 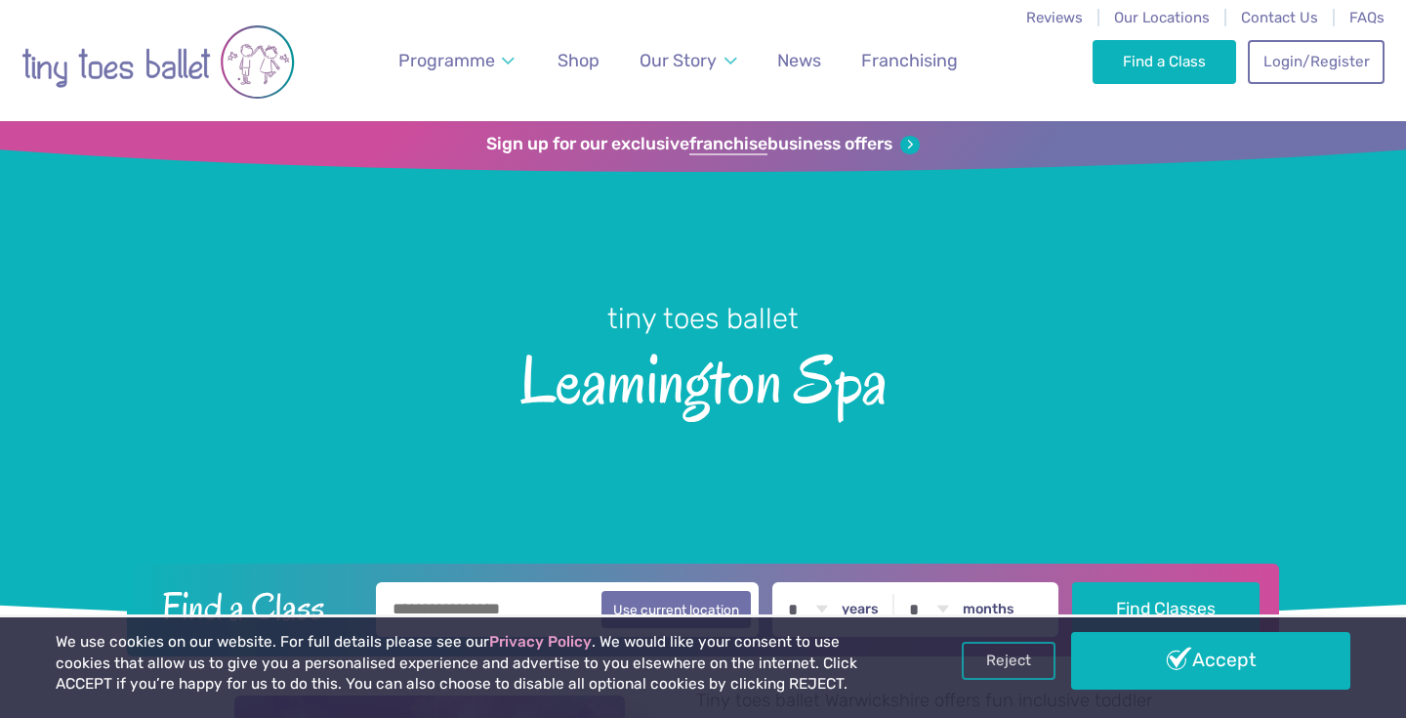 What do you see at coordinates (703, 377) in the screenshot?
I see `span: Leamington Spa` at bounding box center [703, 377].